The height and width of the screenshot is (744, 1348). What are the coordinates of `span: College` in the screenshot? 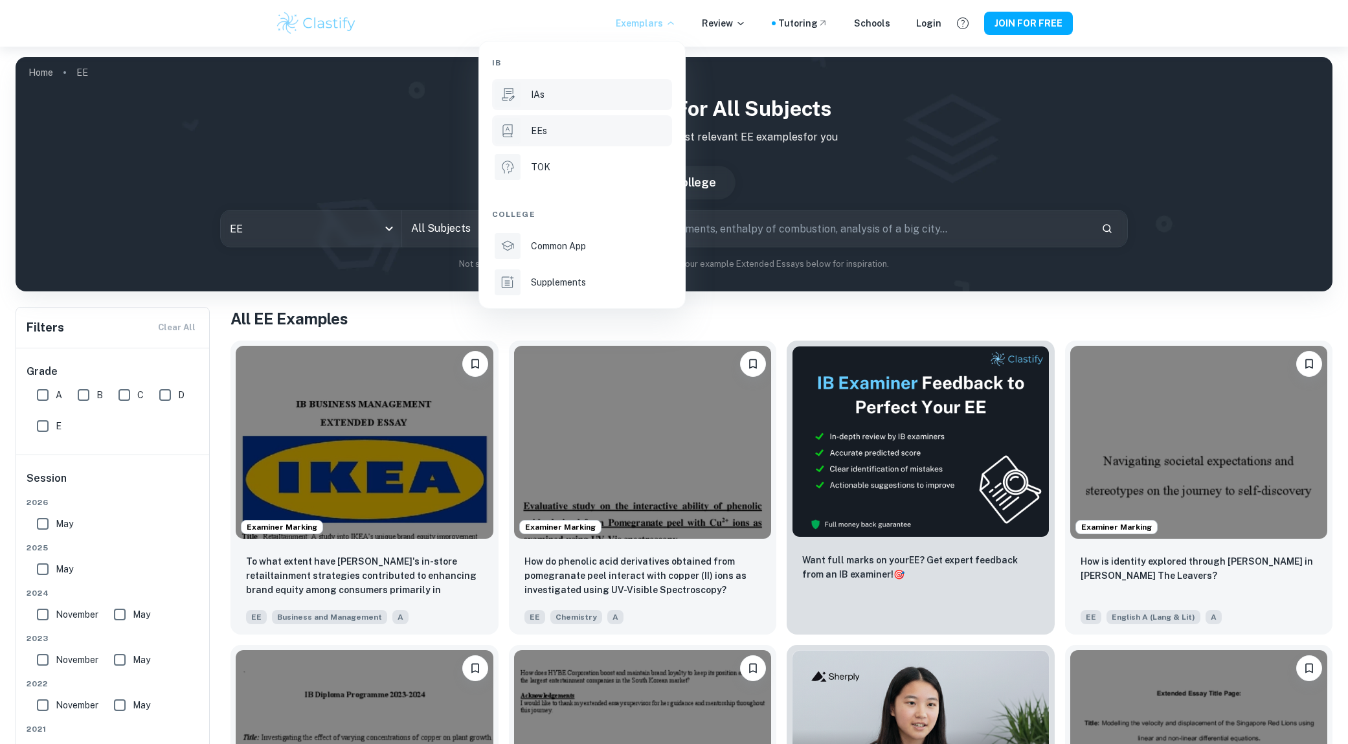 It's located at (513, 214).